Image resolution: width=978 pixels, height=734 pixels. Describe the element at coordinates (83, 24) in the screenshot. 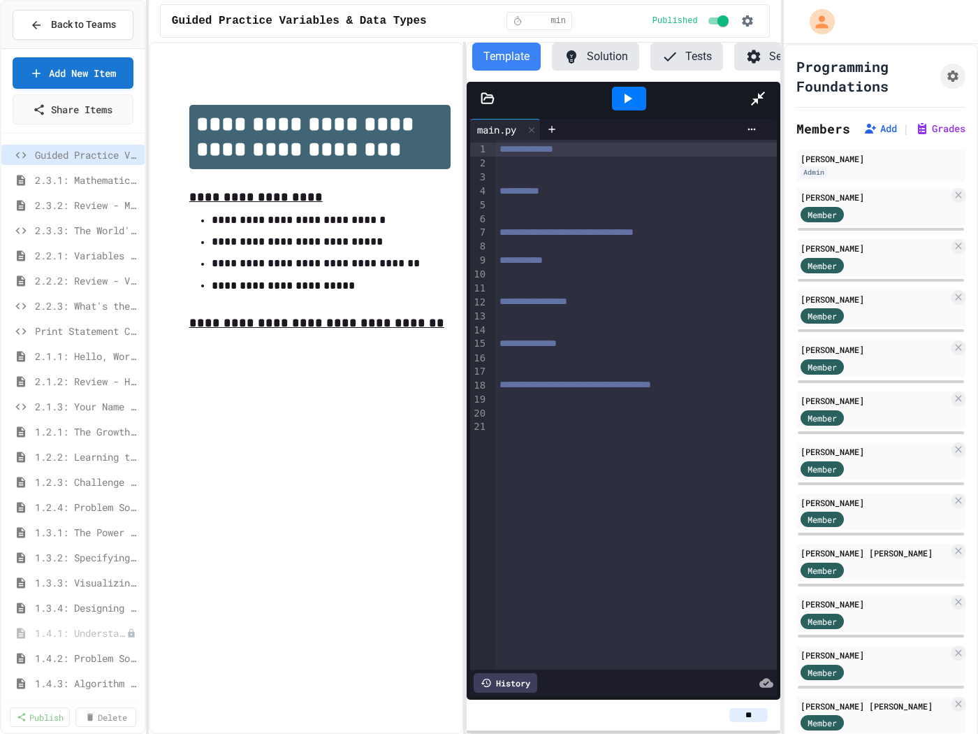

I see `span: Back to Teams` at that location.